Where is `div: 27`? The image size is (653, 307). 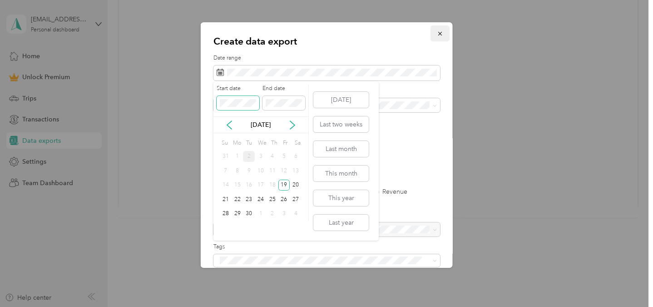 div: 27 is located at coordinates (296, 199).